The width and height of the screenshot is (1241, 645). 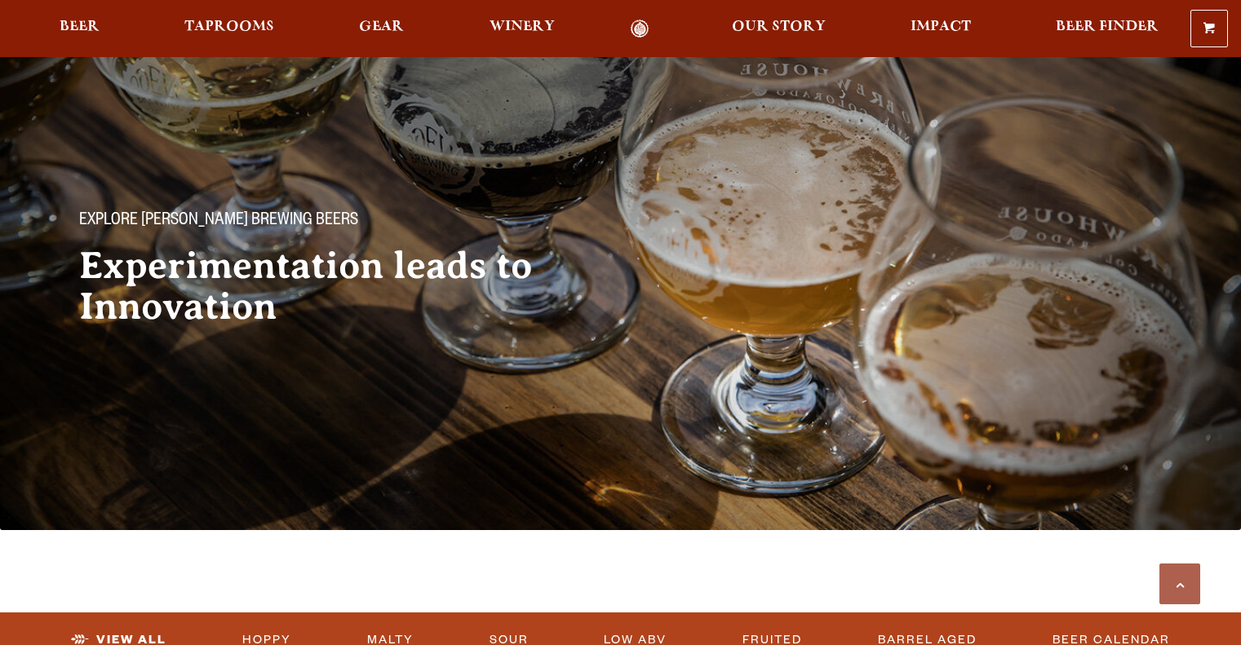 I want to click on a: Taprooms, so click(x=229, y=29).